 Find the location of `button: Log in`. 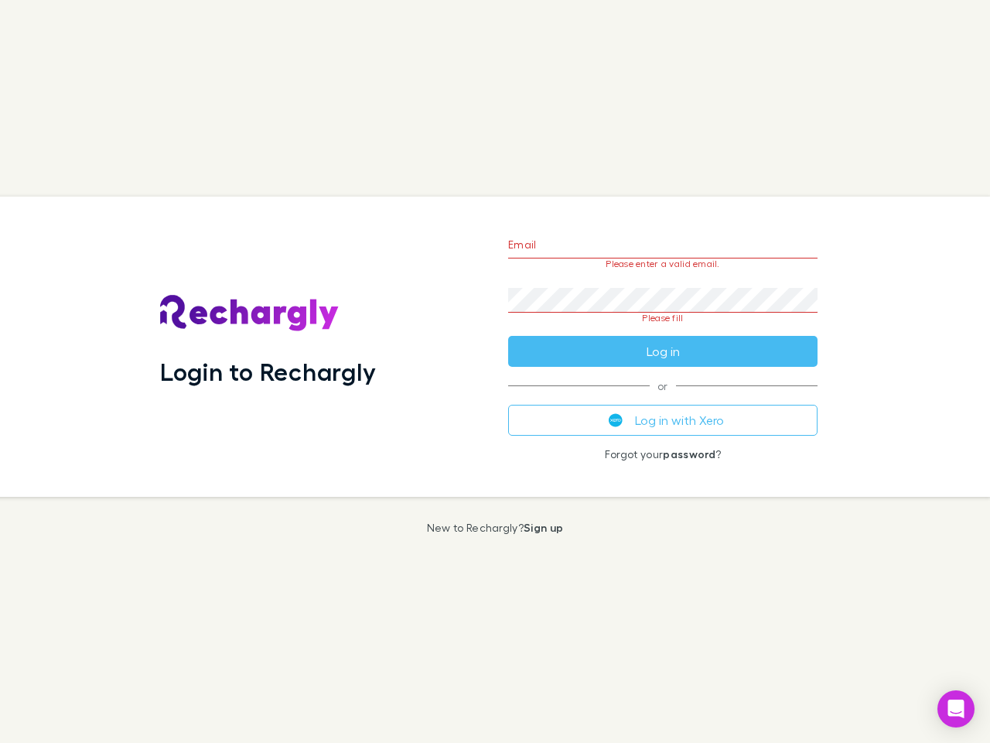

button: Log in is located at coordinates (663, 351).